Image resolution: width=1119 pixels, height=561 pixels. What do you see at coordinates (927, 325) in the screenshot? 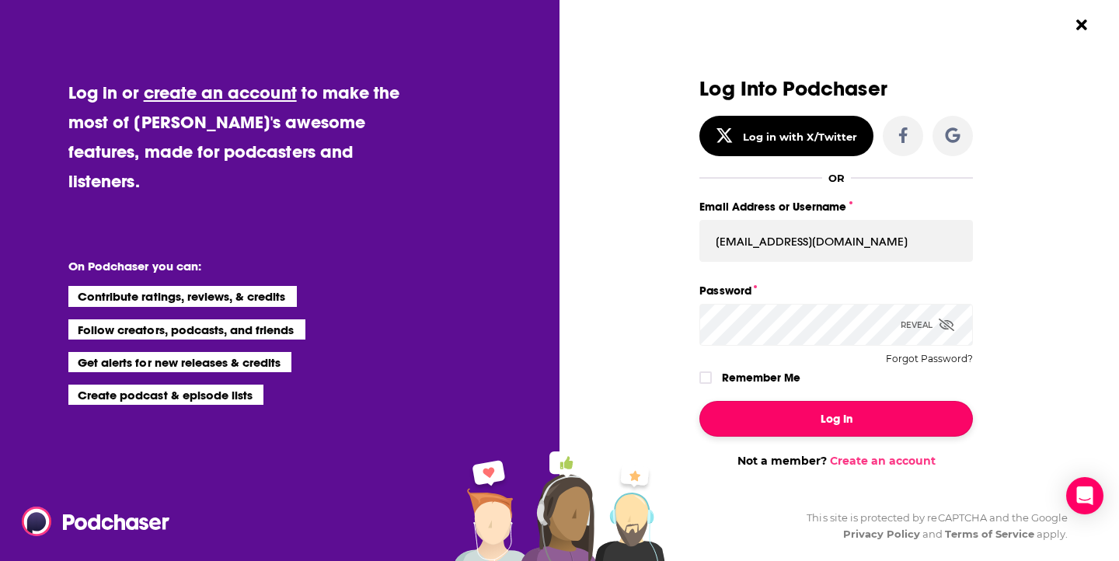
I see `div: Reveal` at bounding box center [927, 325].